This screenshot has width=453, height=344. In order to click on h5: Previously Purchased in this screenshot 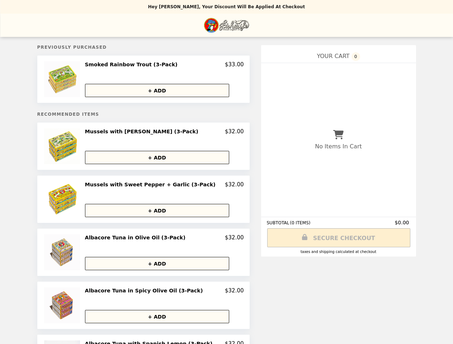, I will do `click(144, 47)`.